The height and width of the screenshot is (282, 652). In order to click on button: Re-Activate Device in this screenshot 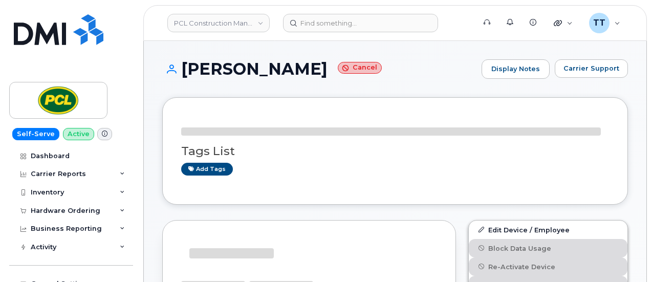, I will do `click(548, 267)`.